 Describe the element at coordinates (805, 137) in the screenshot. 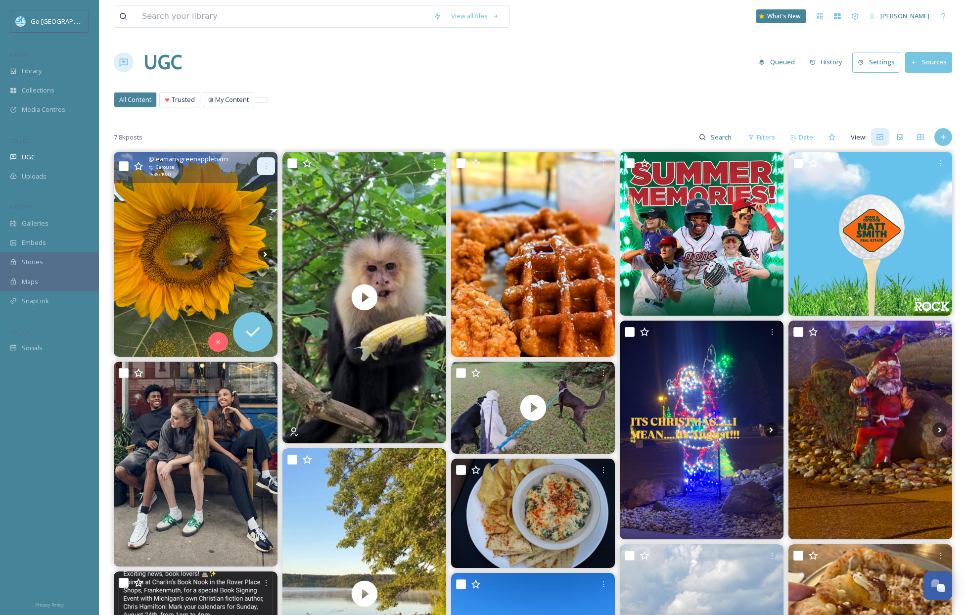

I see `span: Date` at that location.